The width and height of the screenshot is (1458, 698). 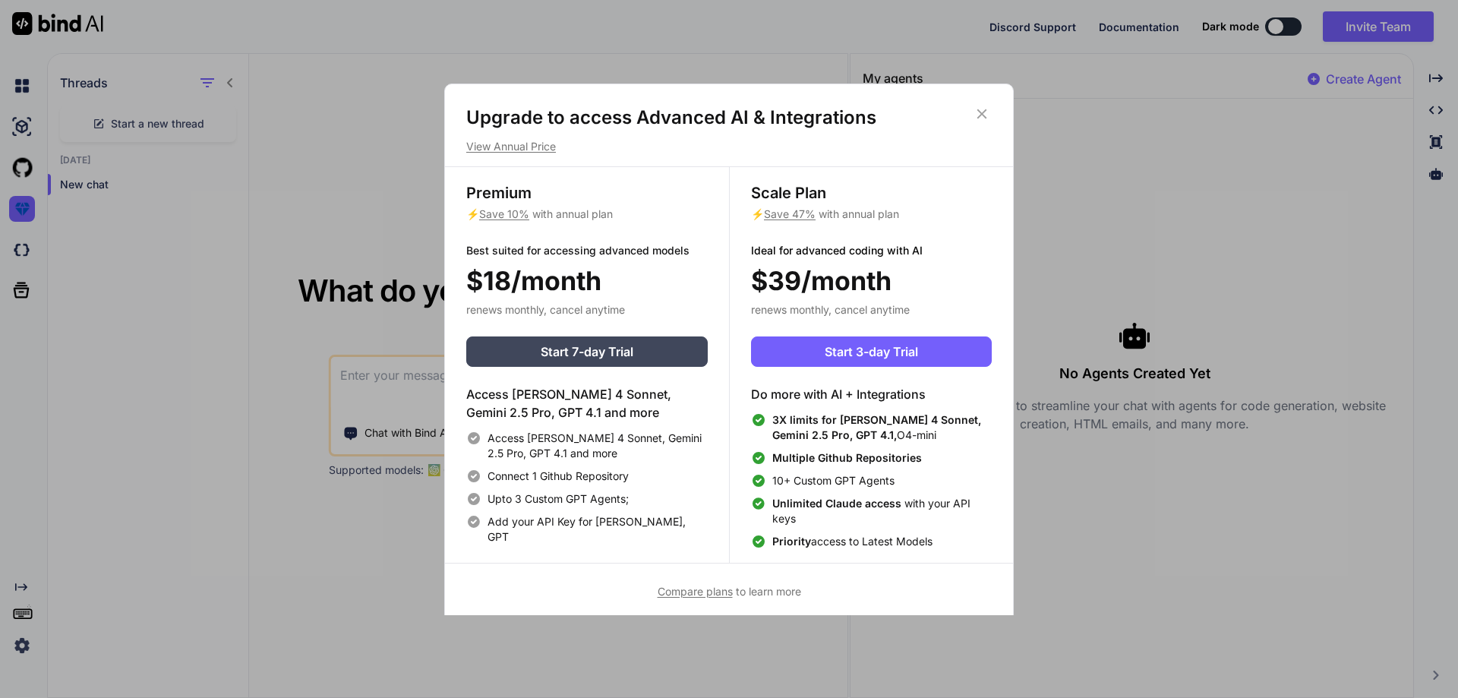 I want to click on span: Start 7-day Trial, so click(x=587, y=352).